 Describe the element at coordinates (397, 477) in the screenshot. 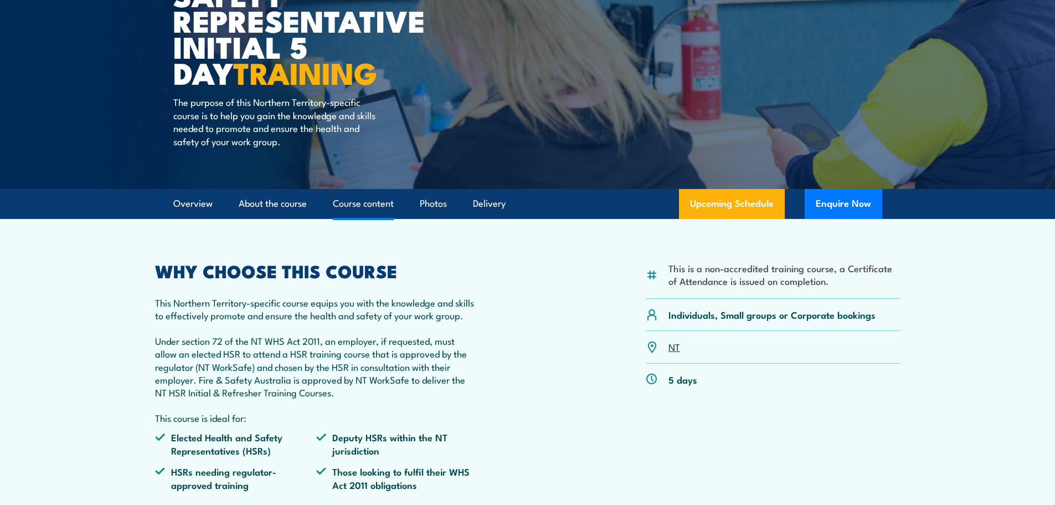

I see `li: Those looking to fulfil their WHS Act 2011 obligations` at that location.